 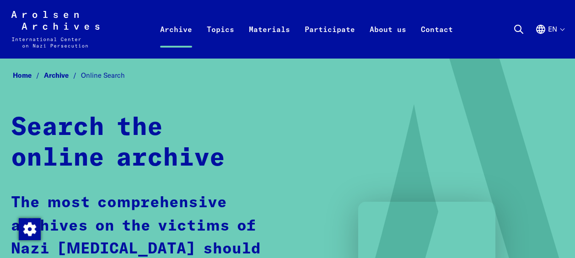 What do you see at coordinates (30, 229) in the screenshot?
I see `img: Change consent` at bounding box center [30, 229].